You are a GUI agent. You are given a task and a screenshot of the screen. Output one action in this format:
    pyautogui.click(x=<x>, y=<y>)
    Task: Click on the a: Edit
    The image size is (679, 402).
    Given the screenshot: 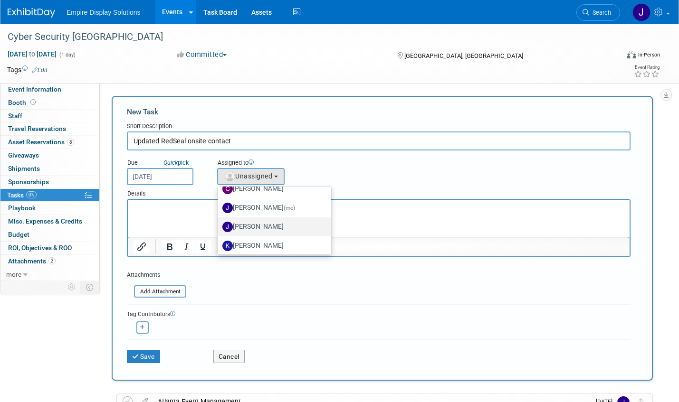 What is the action you would take?
    pyautogui.click(x=39, y=70)
    